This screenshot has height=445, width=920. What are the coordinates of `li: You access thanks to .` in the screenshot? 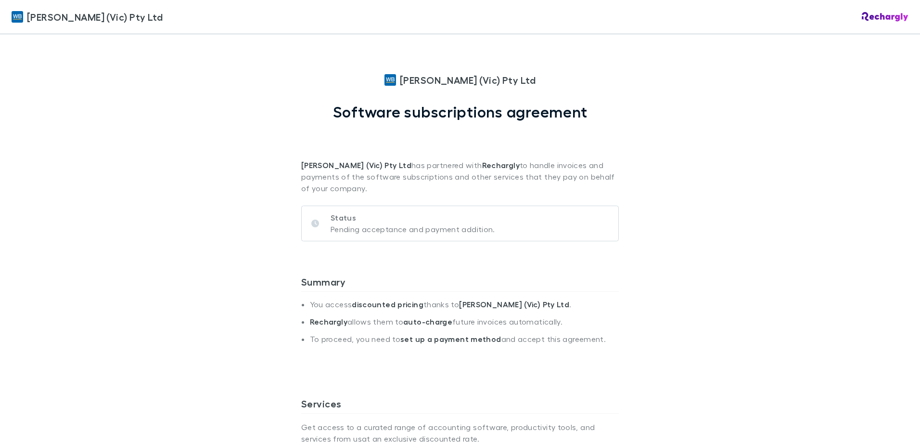 It's located at (464, 308).